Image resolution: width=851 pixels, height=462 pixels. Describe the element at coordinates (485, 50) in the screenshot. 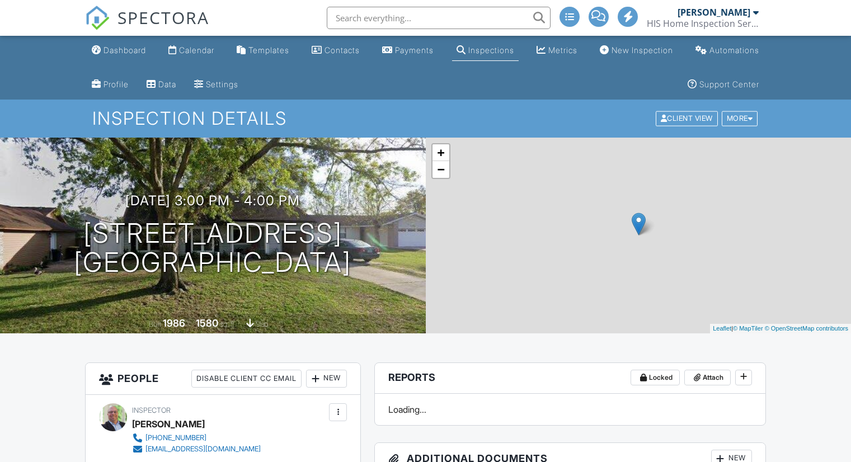

I see `a: Inspections` at that location.